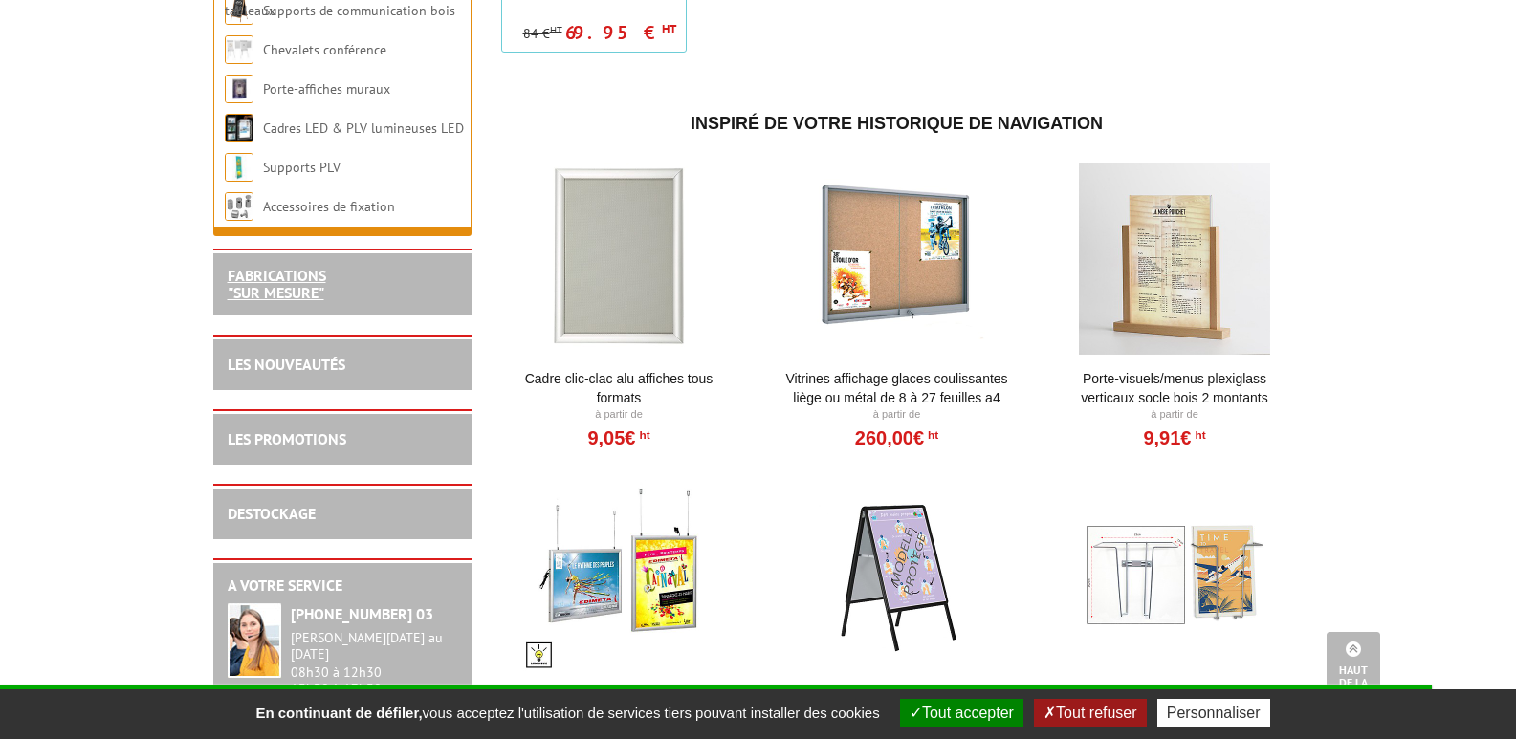 The image size is (1516, 739). What do you see at coordinates (342, 586) in the screenshot?
I see `h2: A votre service` at bounding box center [342, 586].